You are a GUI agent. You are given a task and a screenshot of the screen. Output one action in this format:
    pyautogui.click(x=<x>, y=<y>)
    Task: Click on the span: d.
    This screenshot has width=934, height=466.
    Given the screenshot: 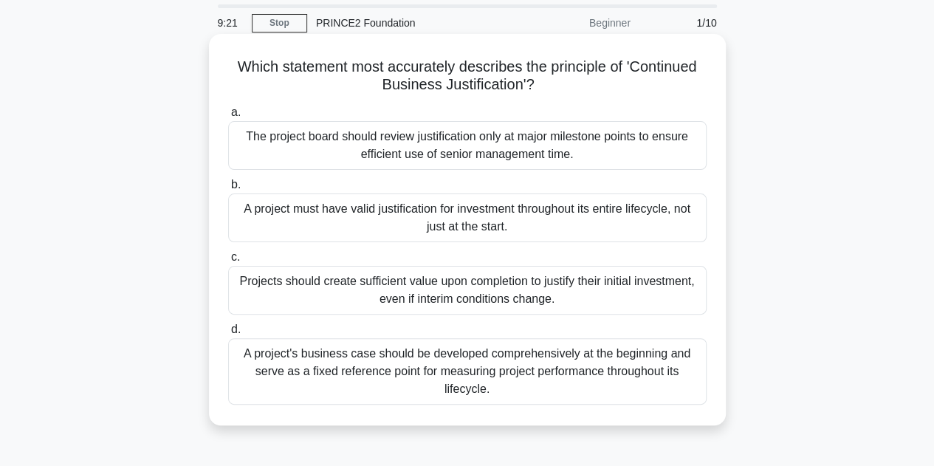 What is the action you would take?
    pyautogui.click(x=236, y=329)
    